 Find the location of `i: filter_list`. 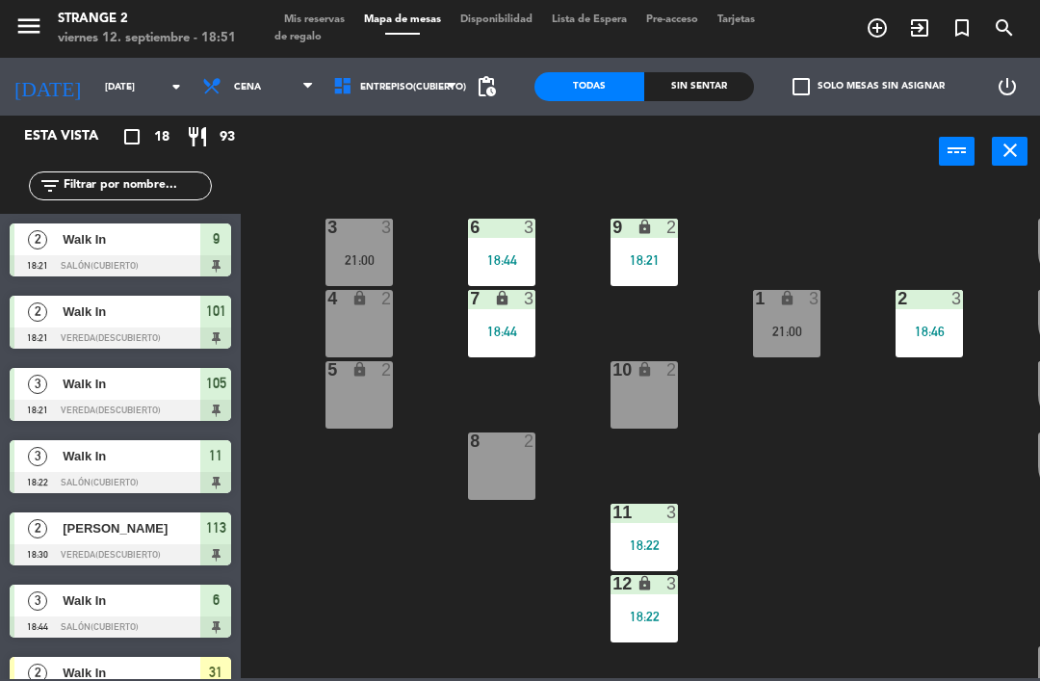

i: filter_list is located at coordinates (50, 186).